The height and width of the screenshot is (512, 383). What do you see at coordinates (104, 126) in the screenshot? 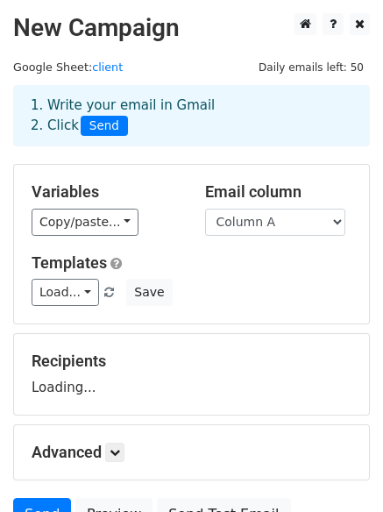
I see `span: Send` at bounding box center [104, 126].